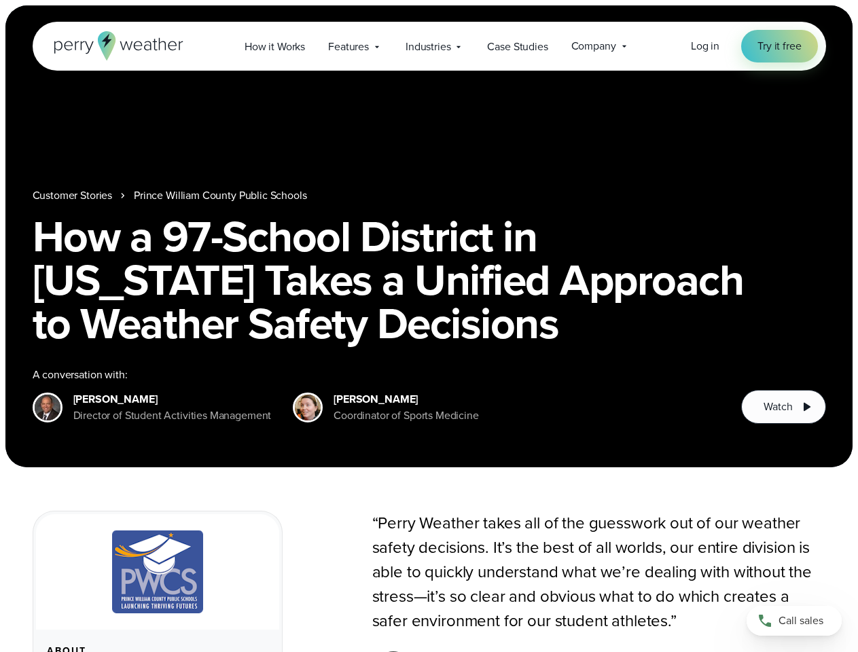  What do you see at coordinates (794, 621) in the screenshot?
I see `a: Call sales` at bounding box center [794, 621].